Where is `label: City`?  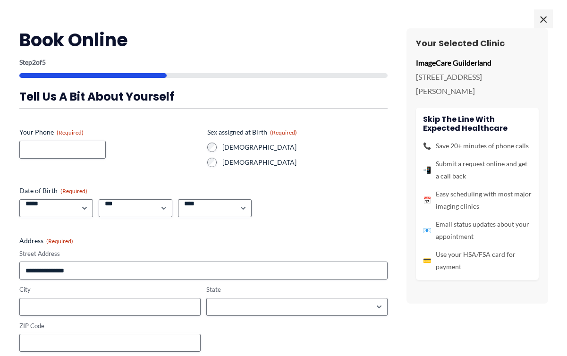
label: City is located at coordinates (110, 290).